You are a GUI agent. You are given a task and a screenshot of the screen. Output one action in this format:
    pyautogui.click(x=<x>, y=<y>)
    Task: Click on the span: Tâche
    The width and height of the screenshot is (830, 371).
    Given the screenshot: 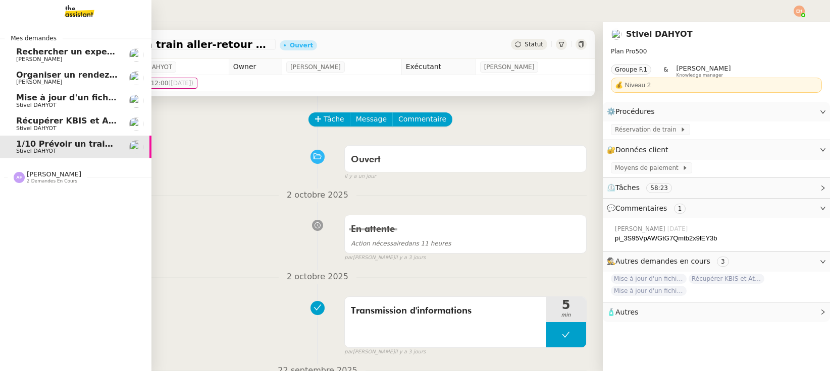 What is the action you would take?
    pyautogui.click(x=334, y=119)
    